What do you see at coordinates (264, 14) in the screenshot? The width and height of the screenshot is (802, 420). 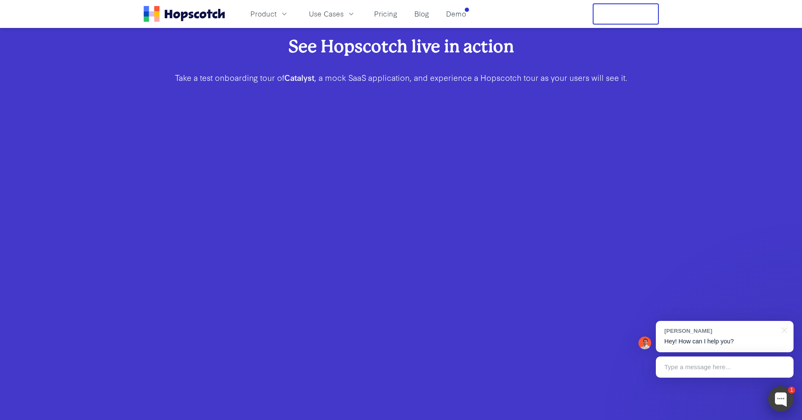 I see `span: Product` at bounding box center [264, 14].